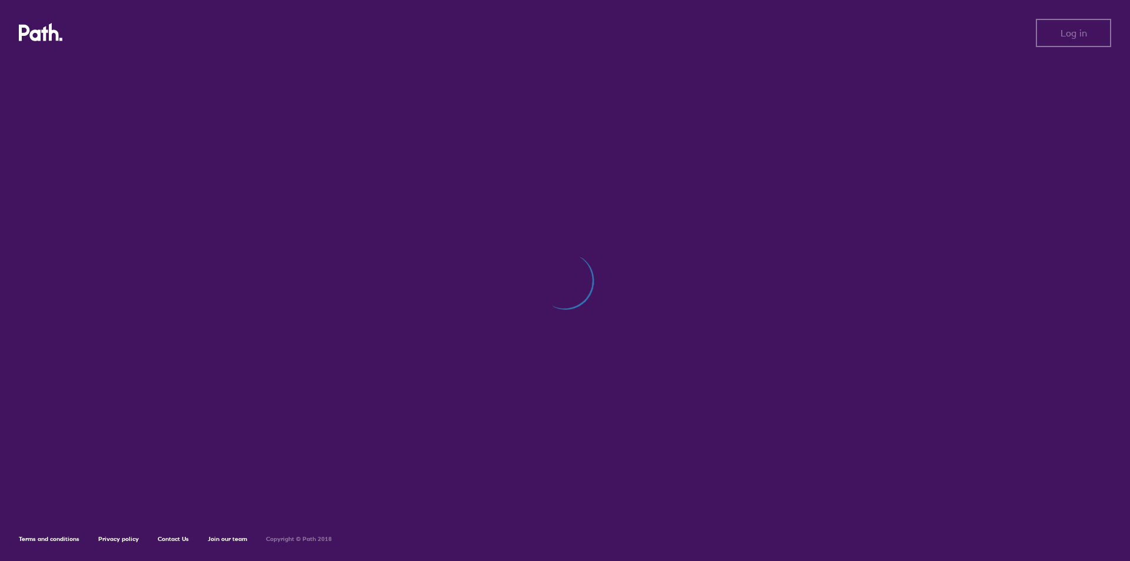 Image resolution: width=1130 pixels, height=561 pixels. What do you see at coordinates (173, 538) in the screenshot?
I see `a: Contact Us` at bounding box center [173, 538].